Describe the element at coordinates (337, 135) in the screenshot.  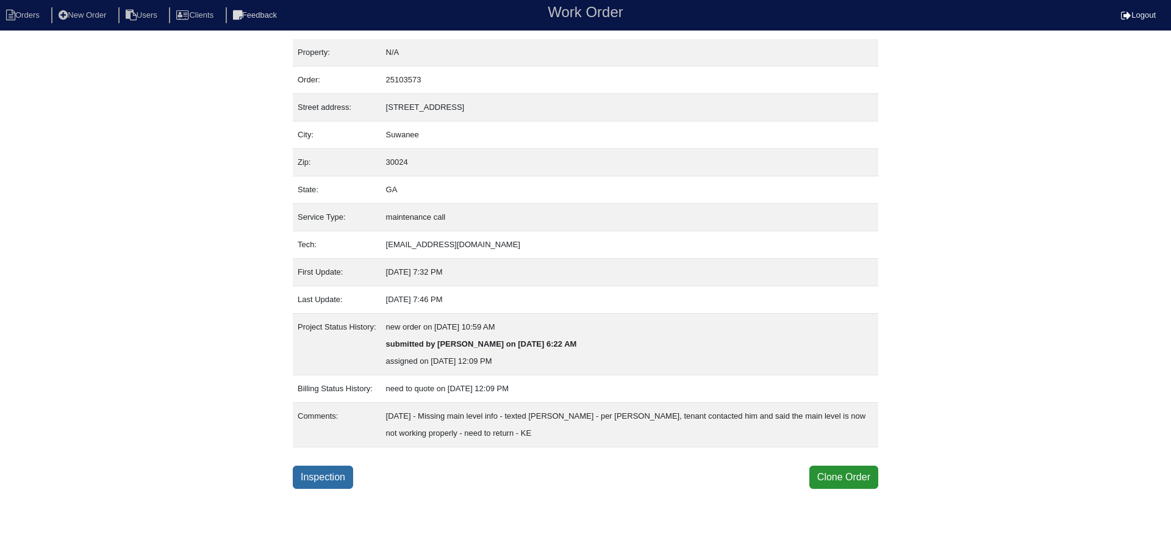
I see `td: City:` at that location.